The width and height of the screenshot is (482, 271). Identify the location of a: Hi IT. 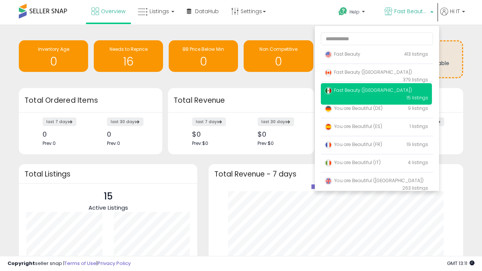
(453, 16).